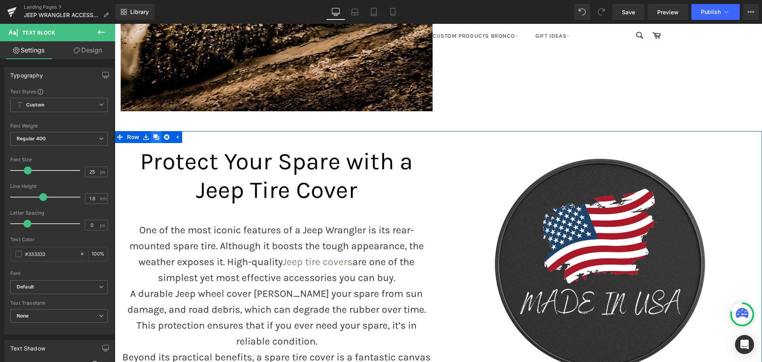 The image size is (762, 362). I want to click on button: Publish, so click(716, 12).